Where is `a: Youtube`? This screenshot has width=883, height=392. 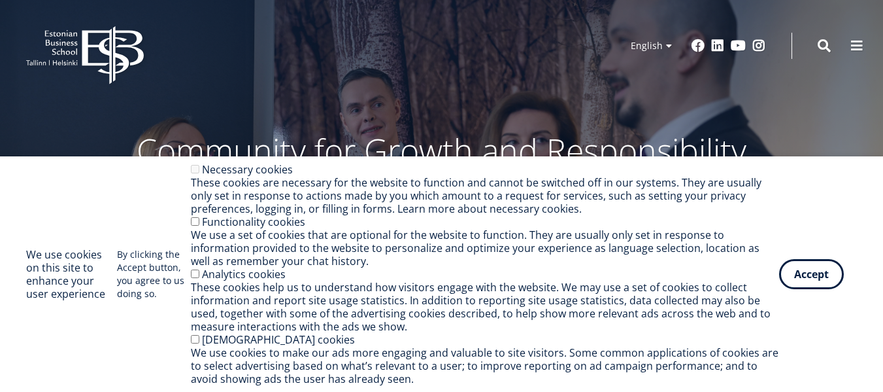 a: Youtube is located at coordinates (738, 46).